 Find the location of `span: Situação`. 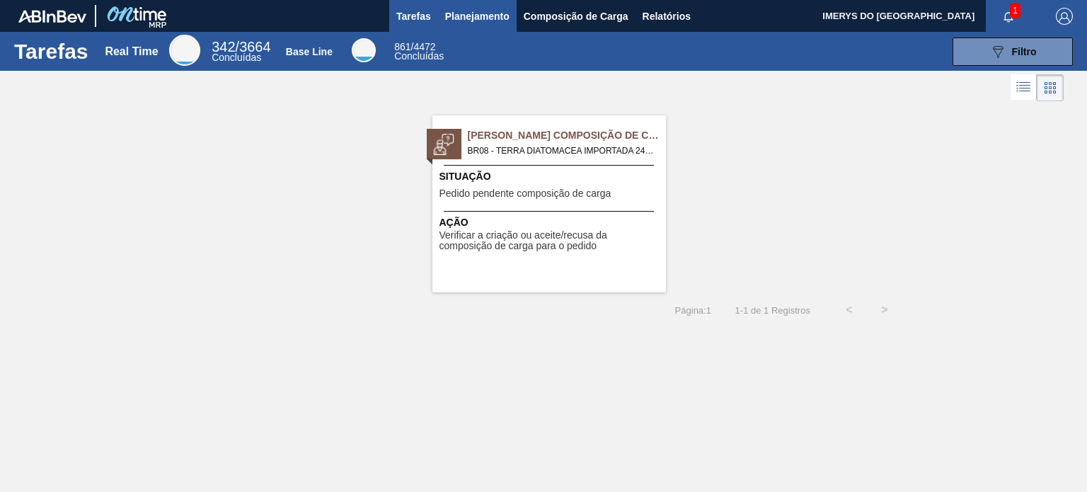

span: Situação is located at coordinates (551, 176).